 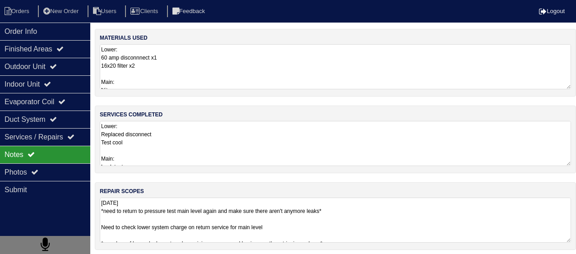 What do you see at coordinates (552, 11) in the screenshot?
I see `a: Logout` at bounding box center [552, 11].